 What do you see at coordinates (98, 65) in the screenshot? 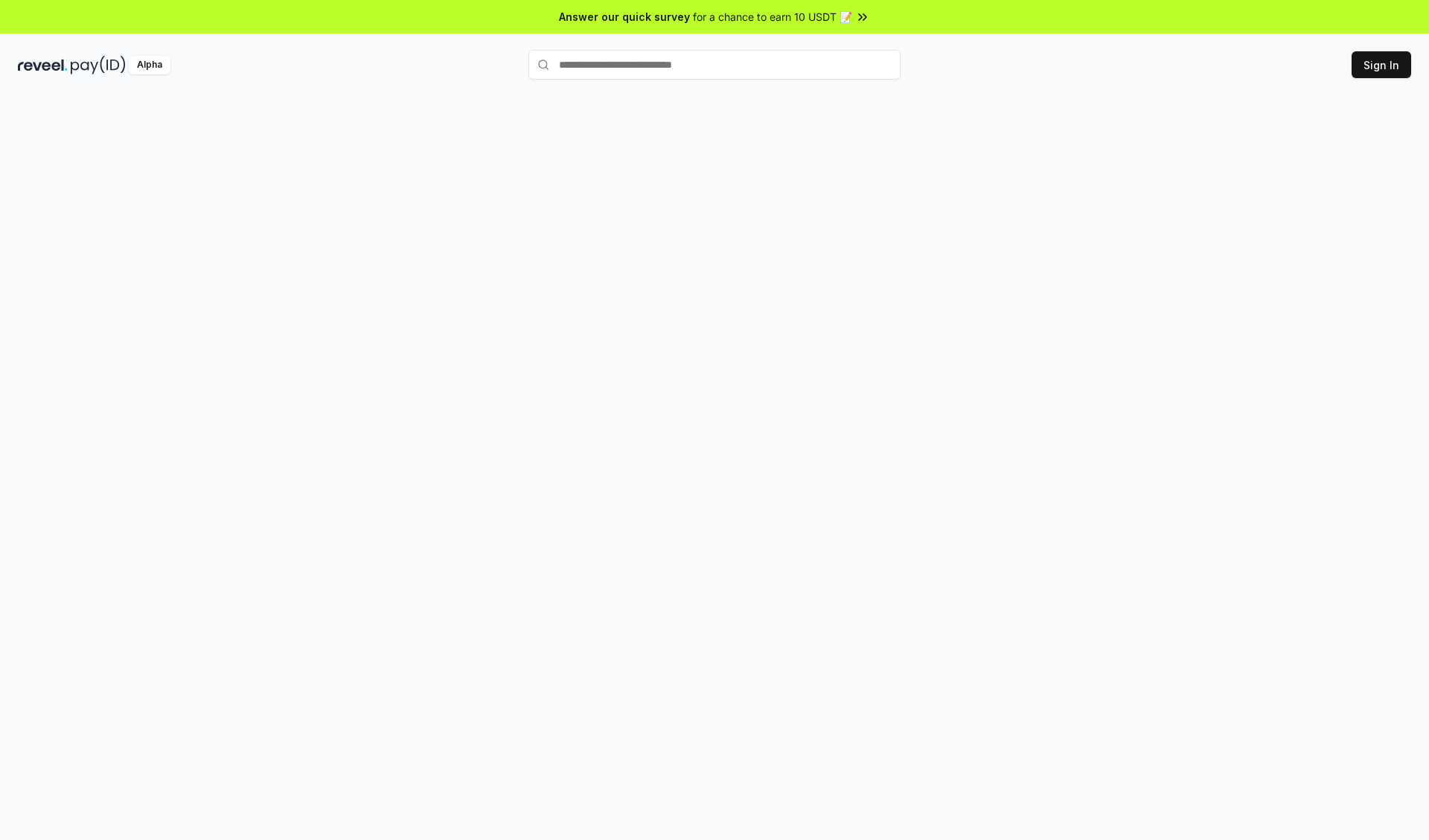
I see `img: pay_id` at bounding box center [98, 65].